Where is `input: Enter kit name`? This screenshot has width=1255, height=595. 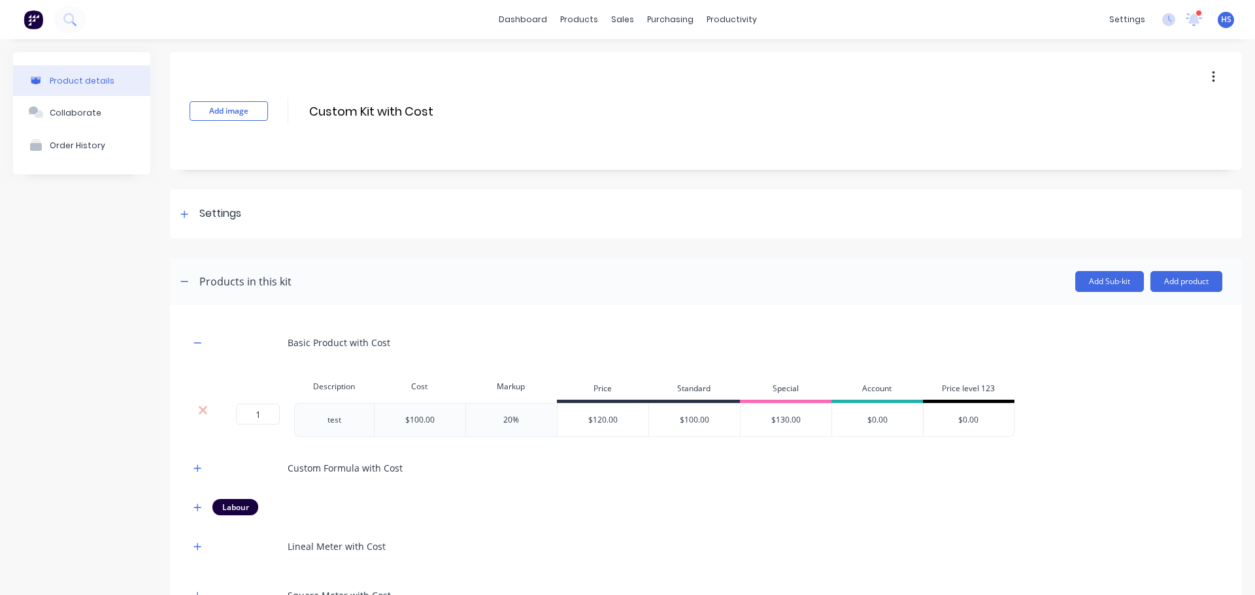
input: Enter kit name is located at coordinates (424, 111).